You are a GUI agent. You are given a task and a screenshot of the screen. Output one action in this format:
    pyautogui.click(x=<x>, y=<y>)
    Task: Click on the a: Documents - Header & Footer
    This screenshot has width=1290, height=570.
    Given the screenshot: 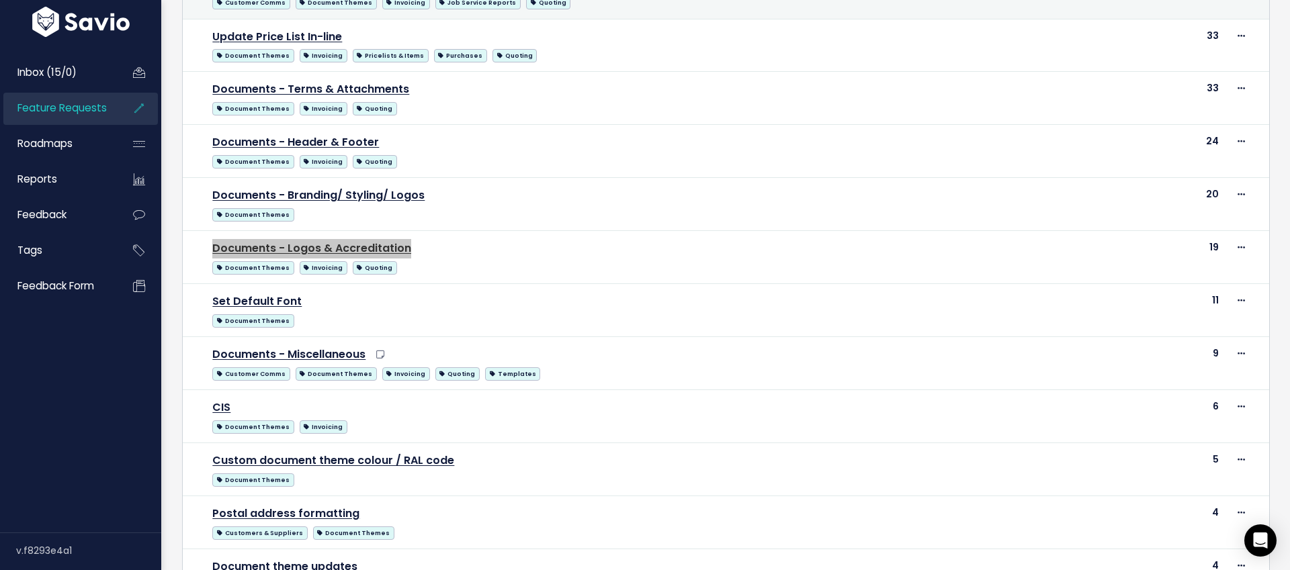 What is the action you would take?
    pyautogui.click(x=296, y=142)
    